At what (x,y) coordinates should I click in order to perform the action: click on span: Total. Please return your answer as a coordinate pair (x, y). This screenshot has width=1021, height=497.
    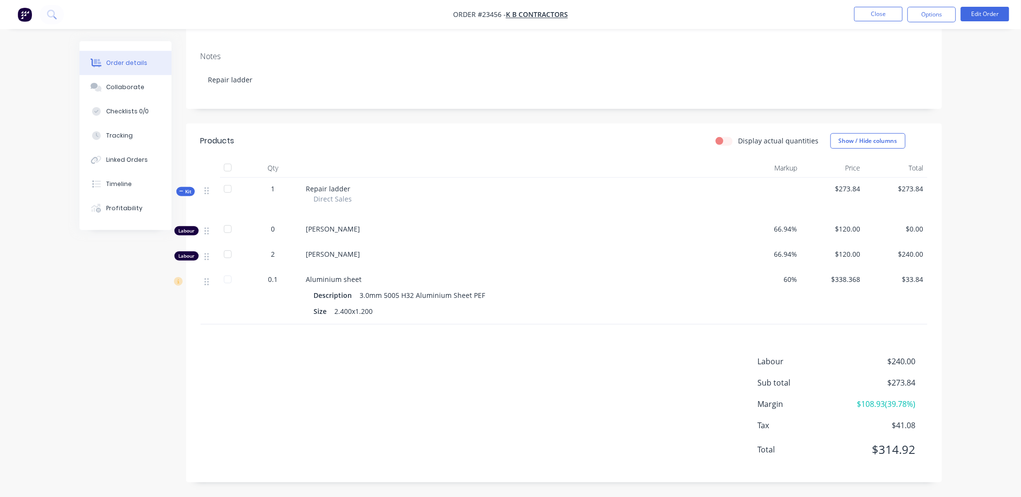
    Looking at the image, I should click on (801, 449).